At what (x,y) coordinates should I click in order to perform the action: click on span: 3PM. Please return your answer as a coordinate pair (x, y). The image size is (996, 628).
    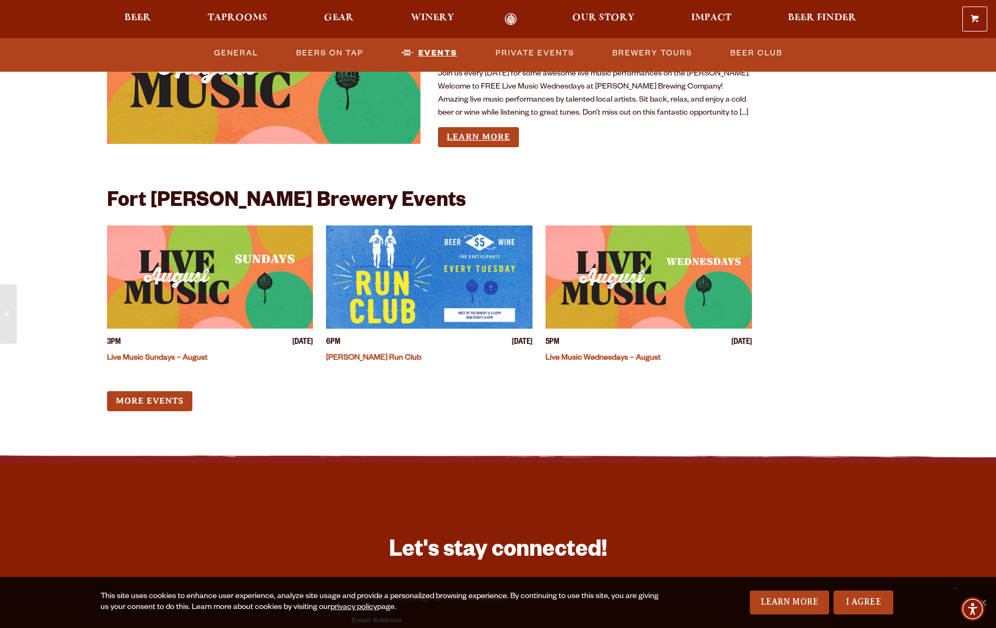
    Looking at the image, I should click on (114, 343).